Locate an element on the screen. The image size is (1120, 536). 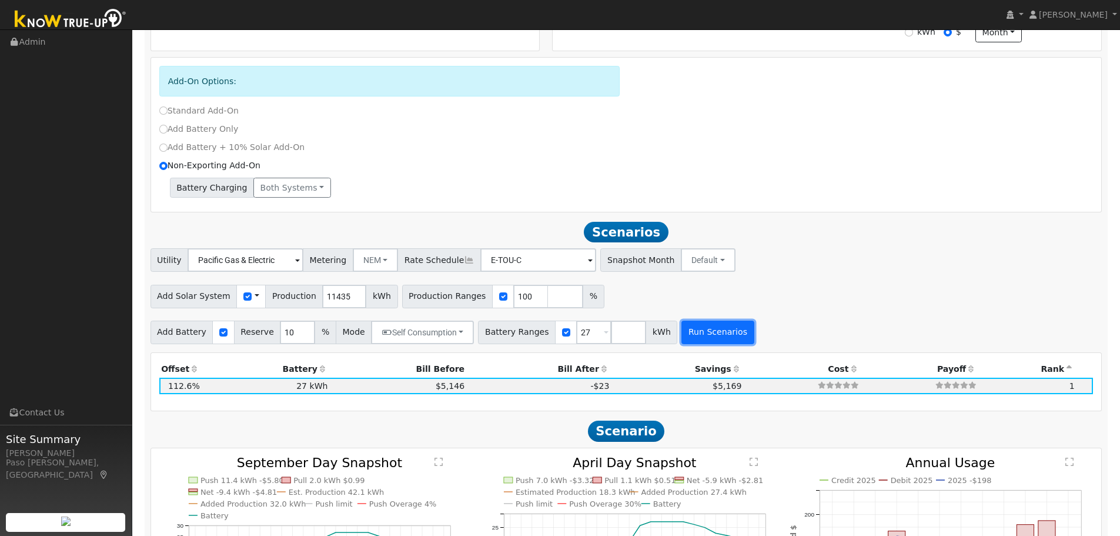
button: Self Consumption is located at coordinates (422, 332).